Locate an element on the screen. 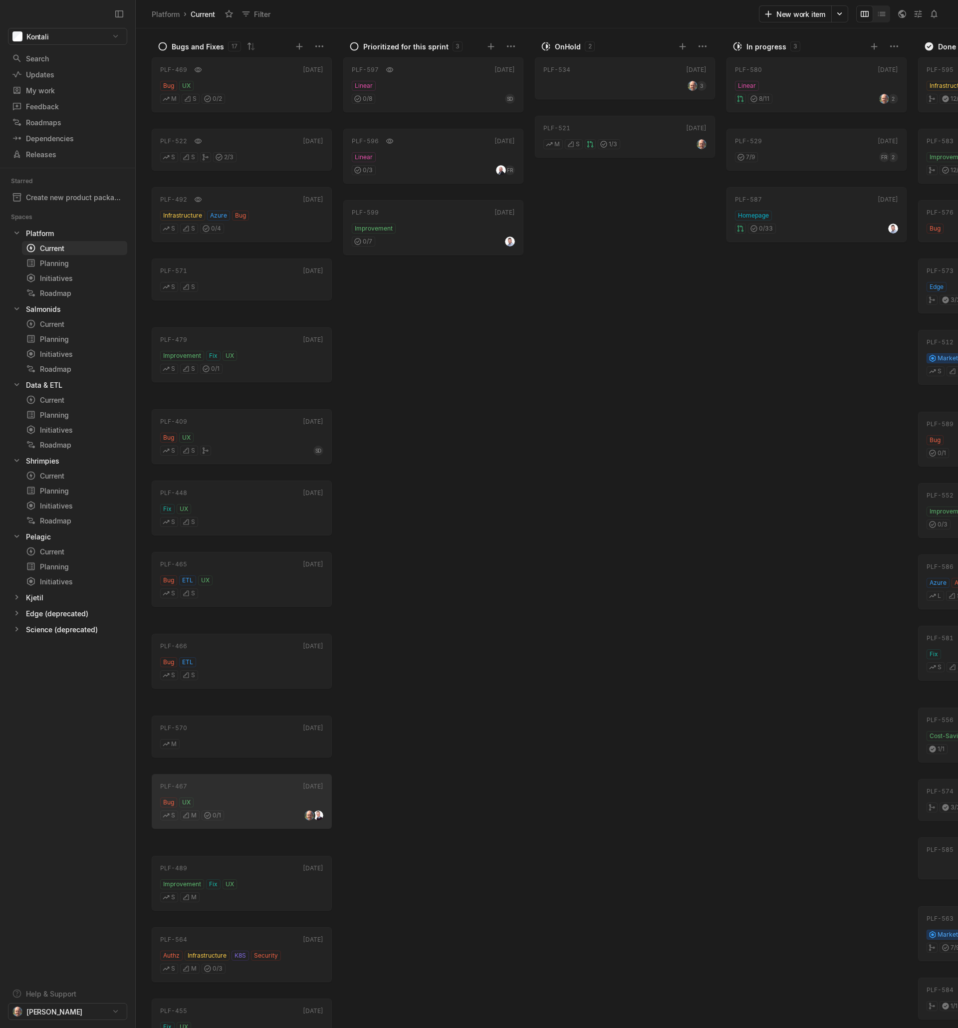 This screenshot has width=958, height=1028. span: 1 / 1 is located at coordinates (941, 749).